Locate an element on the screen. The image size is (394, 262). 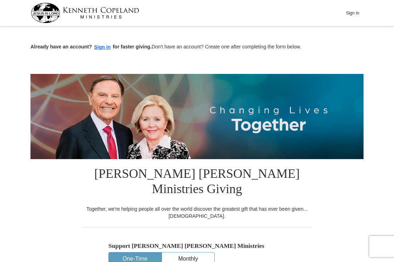
button: Sign In is located at coordinates (352, 13).